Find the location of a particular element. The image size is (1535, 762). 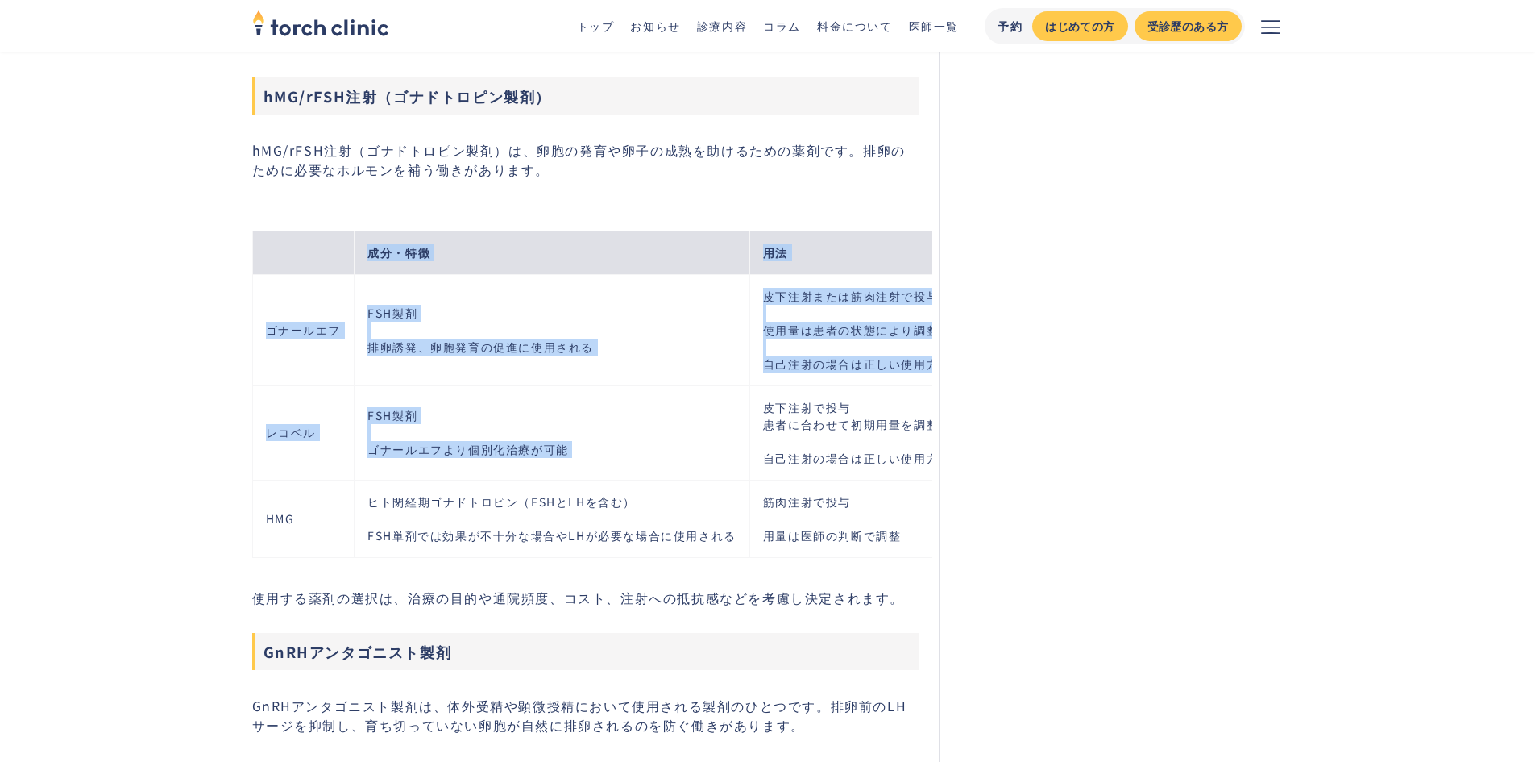

td: HMG is located at coordinates (303, 518).